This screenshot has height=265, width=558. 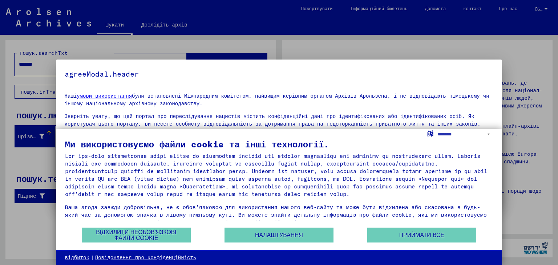 What do you see at coordinates (197, 144) in the screenshot?
I see `font: Ми використовуємо файли cookie та інші технології.` at bounding box center [197, 144].